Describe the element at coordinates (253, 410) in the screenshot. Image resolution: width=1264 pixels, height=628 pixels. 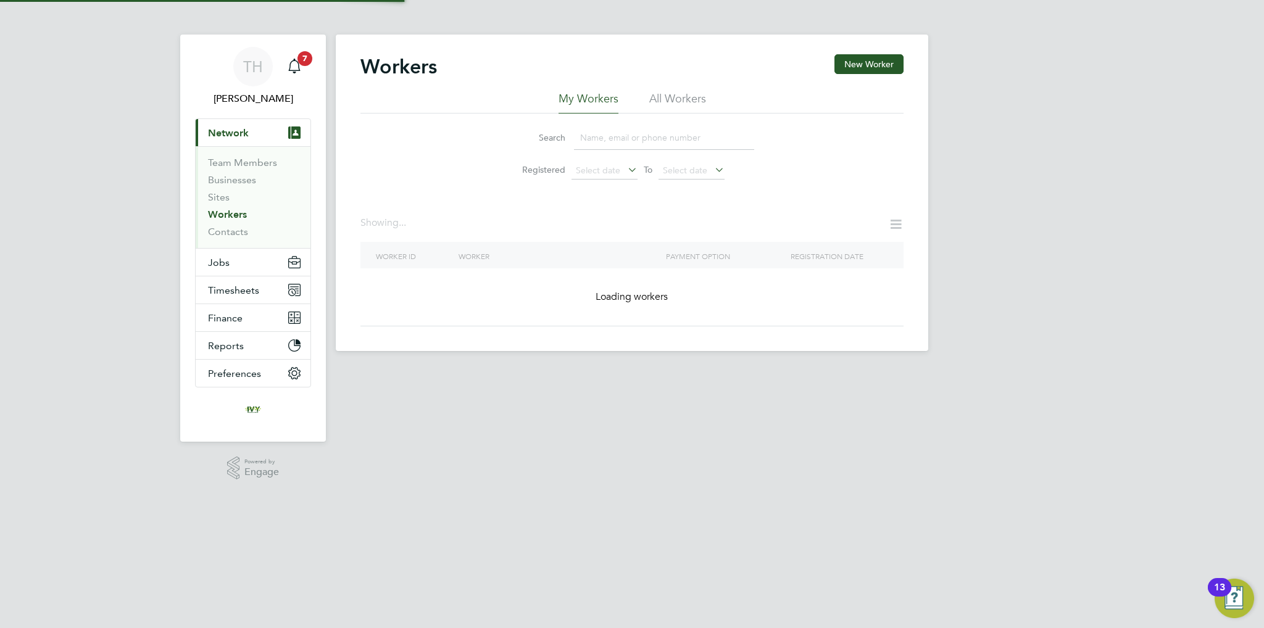
I see `img: ivyresourcegroup-logo-retina.png` at that location.